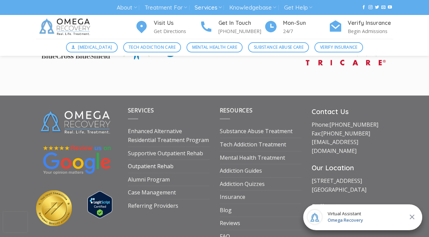 The height and width of the screenshot is (237, 429). I want to click on img: Verify Approval for www.omegarecovery.org, so click(100, 205).